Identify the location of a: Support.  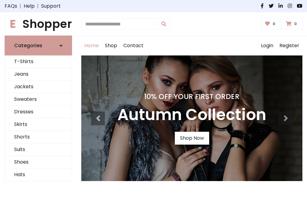
(51, 6).